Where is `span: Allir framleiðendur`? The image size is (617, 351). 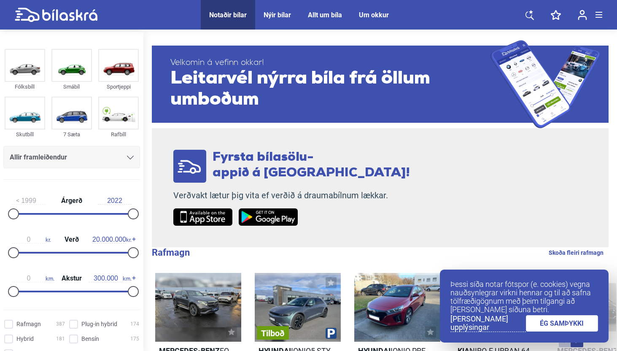 span: Allir framleiðendur is located at coordinates (38, 157).